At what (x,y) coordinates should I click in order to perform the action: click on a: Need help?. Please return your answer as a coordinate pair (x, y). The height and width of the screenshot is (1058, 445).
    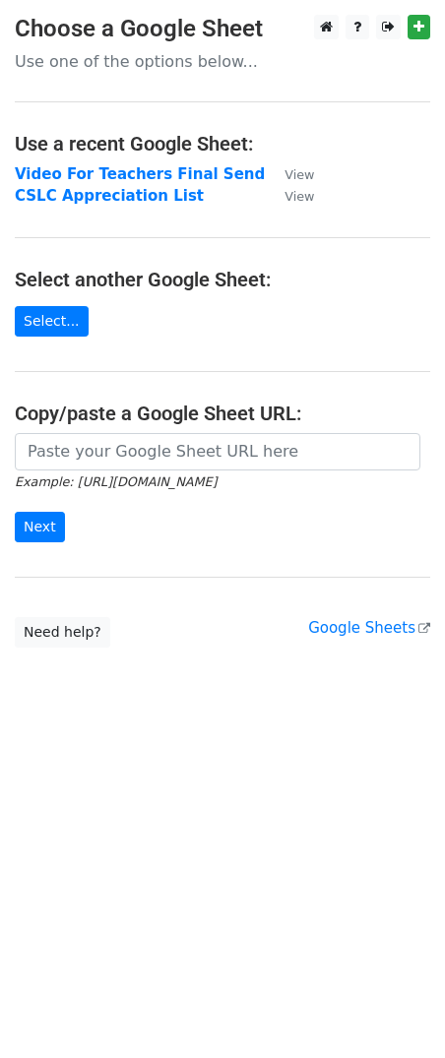
    Looking at the image, I should click on (62, 632).